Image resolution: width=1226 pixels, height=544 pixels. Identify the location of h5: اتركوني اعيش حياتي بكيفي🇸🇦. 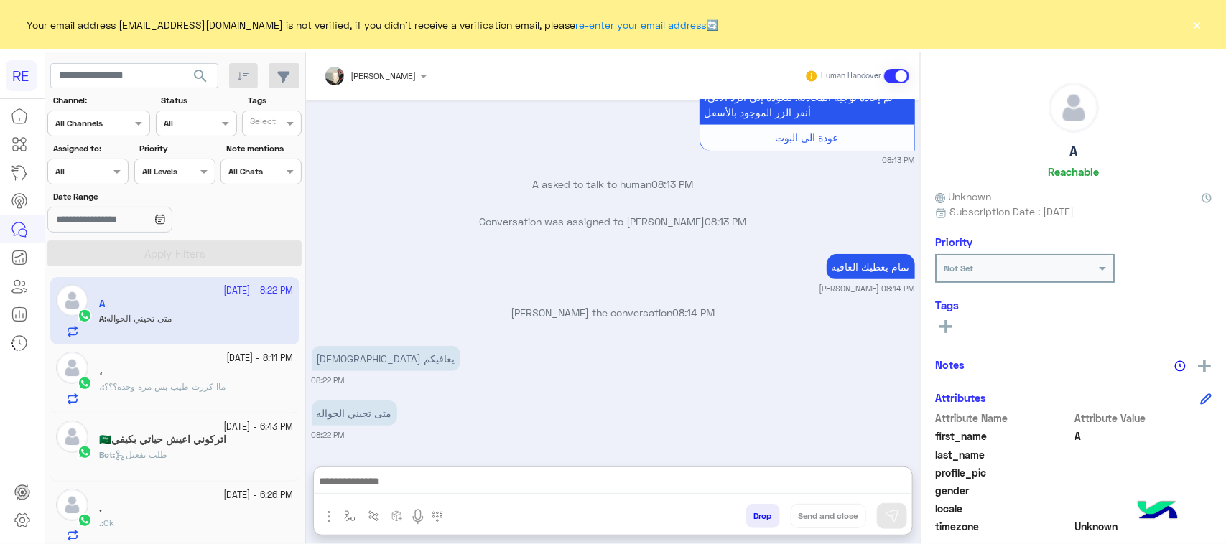
(162, 439).